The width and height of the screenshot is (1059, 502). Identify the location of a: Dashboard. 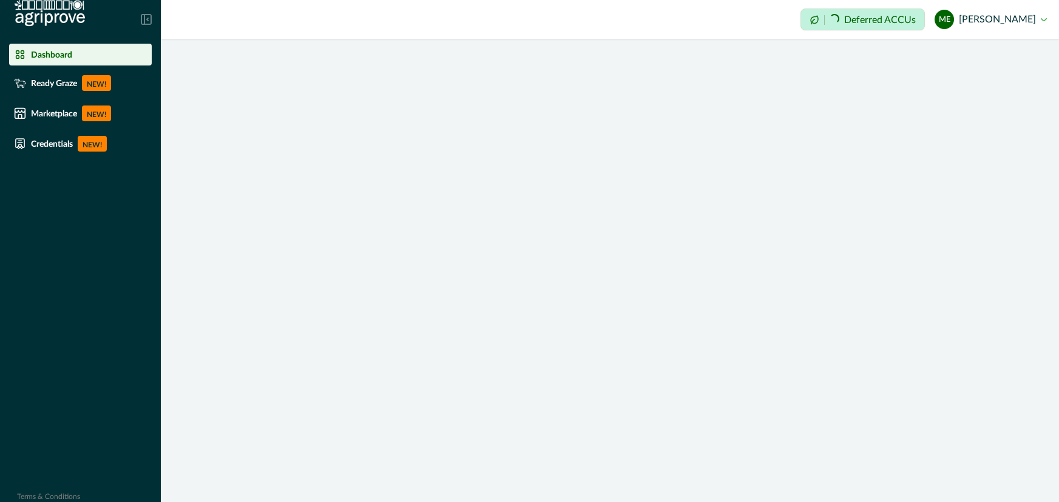
(80, 55).